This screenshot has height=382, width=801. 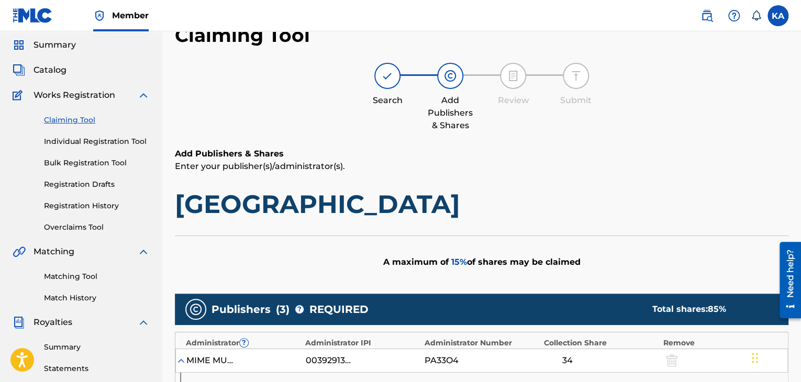 I want to click on p: Enter your publisher(s)/administrator(s)., so click(x=482, y=167).